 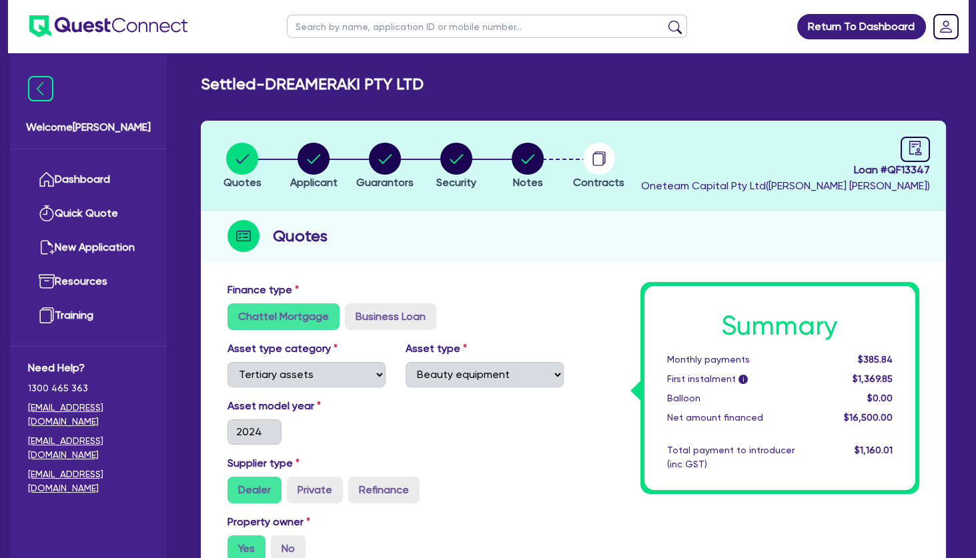 I want to click on span: $1,160.01, so click(x=873, y=450).